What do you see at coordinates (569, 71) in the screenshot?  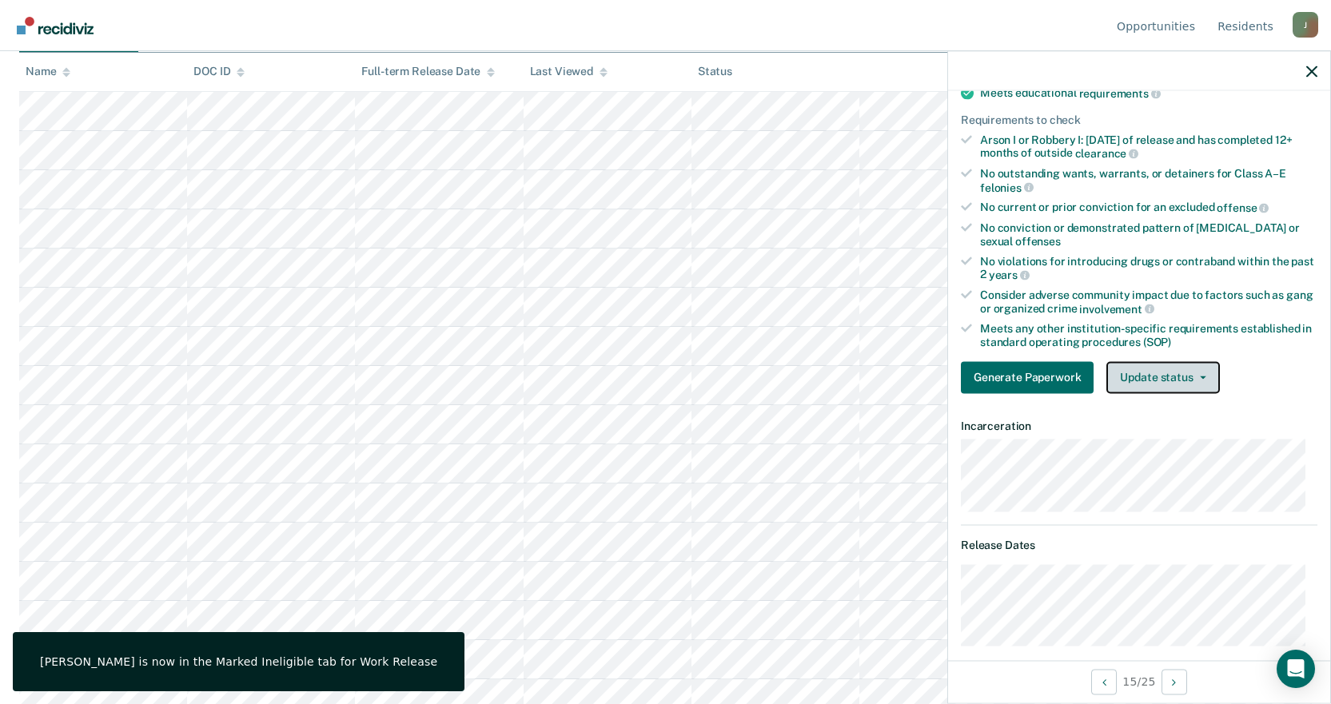 I see `div: Last Viewed` at bounding box center [569, 71].